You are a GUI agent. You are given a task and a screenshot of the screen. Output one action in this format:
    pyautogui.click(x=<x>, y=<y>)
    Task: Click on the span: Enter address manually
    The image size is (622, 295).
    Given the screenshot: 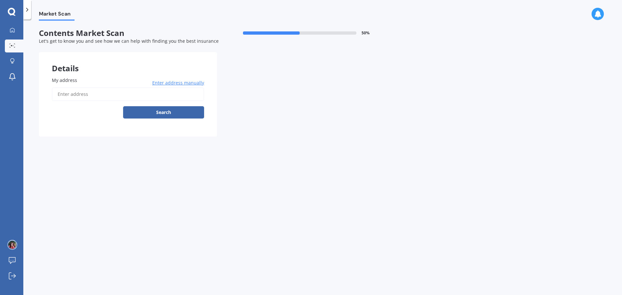 What is the action you would take?
    pyautogui.click(x=178, y=83)
    